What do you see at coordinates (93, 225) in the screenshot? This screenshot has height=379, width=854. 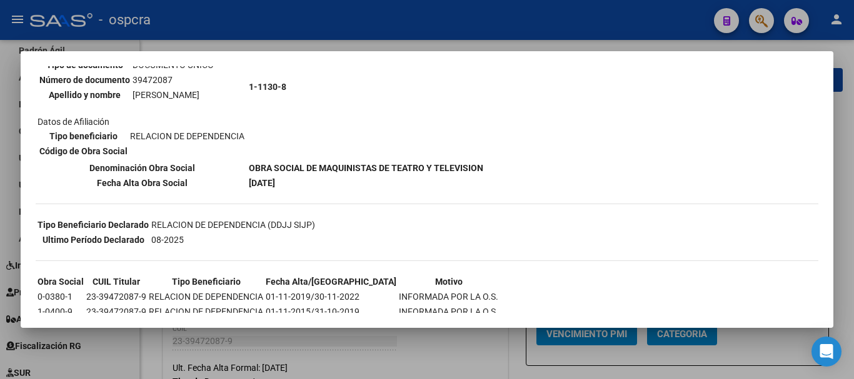 I see `th: Tipo Beneficiario Declarado` at bounding box center [93, 225].